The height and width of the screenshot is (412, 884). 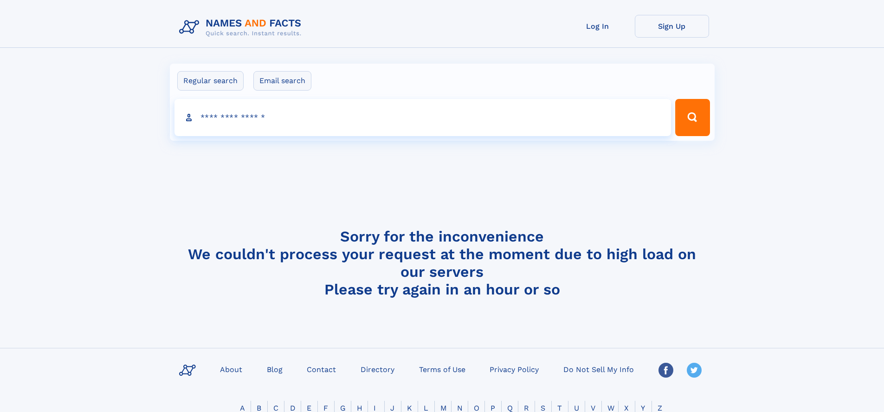 What do you see at coordinates (231, 369) in the screenshot?
I see `a: About` at bounding box center [231, 369].